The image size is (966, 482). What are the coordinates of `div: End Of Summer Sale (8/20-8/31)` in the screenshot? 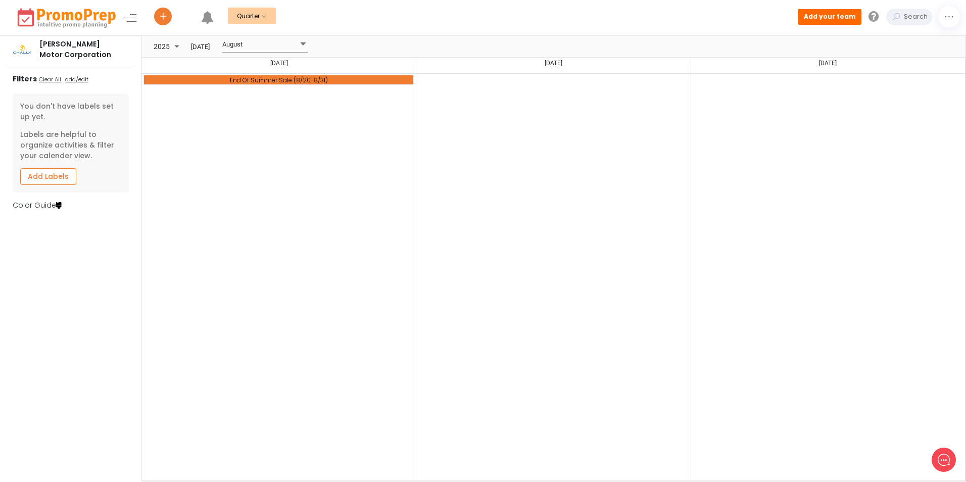 It's located at (279, 80).